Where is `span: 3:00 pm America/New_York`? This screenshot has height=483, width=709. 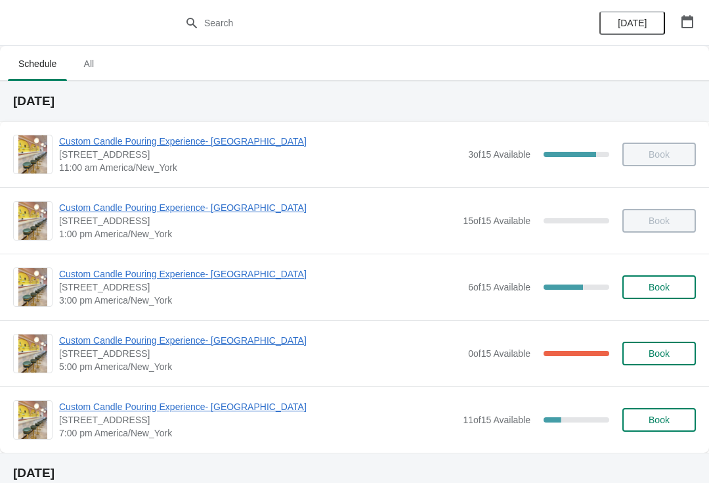 span: 3:00 pm America/New_York is located at coordinates (260, 300).